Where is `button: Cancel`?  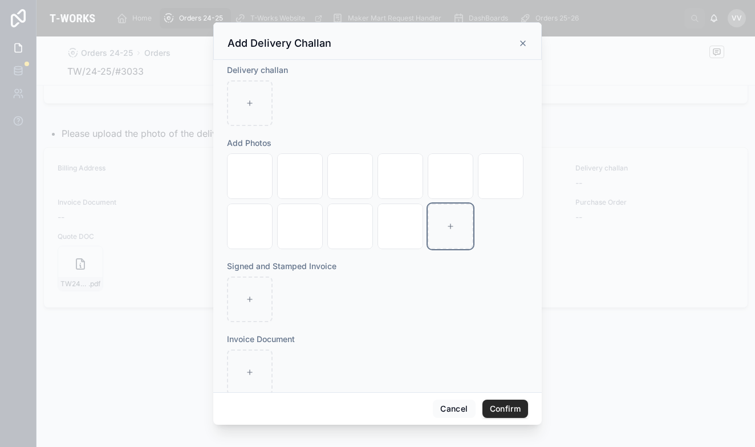
button: Cancel is located at coordinates (454, 409).